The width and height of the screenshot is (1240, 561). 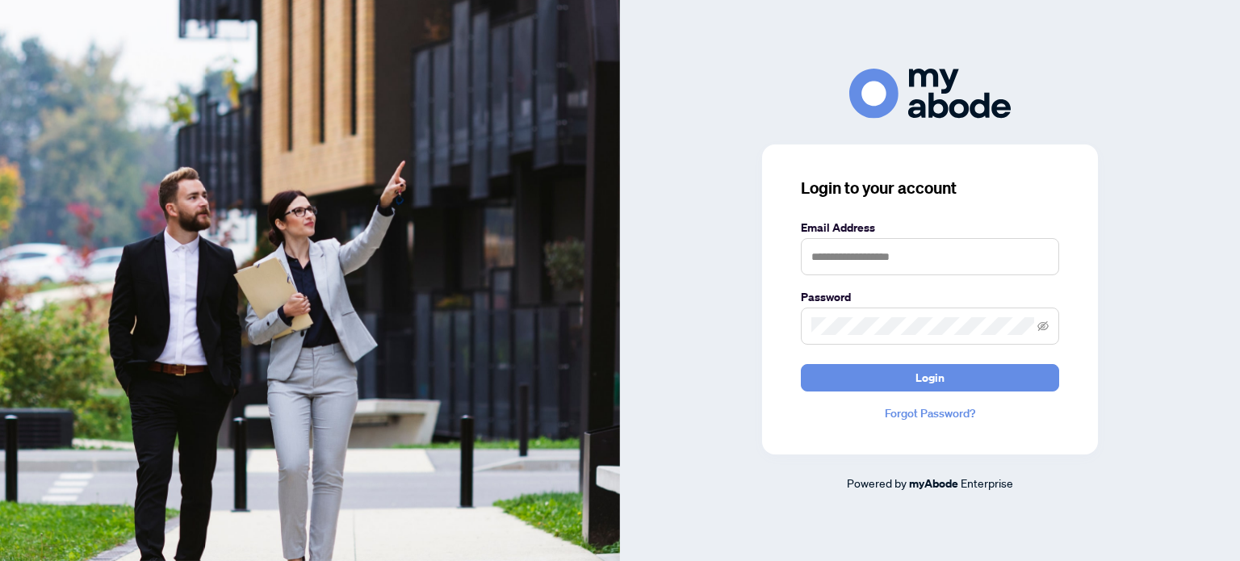 I want to click on span: eye-invisible, so click(x=1043, y=326).